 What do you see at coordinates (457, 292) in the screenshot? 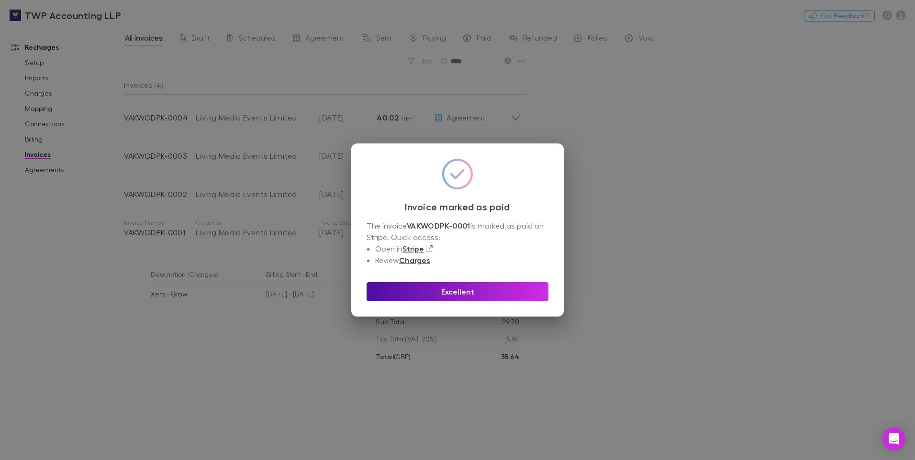
I see `button: Excellent` at bounding box center [457, 292].